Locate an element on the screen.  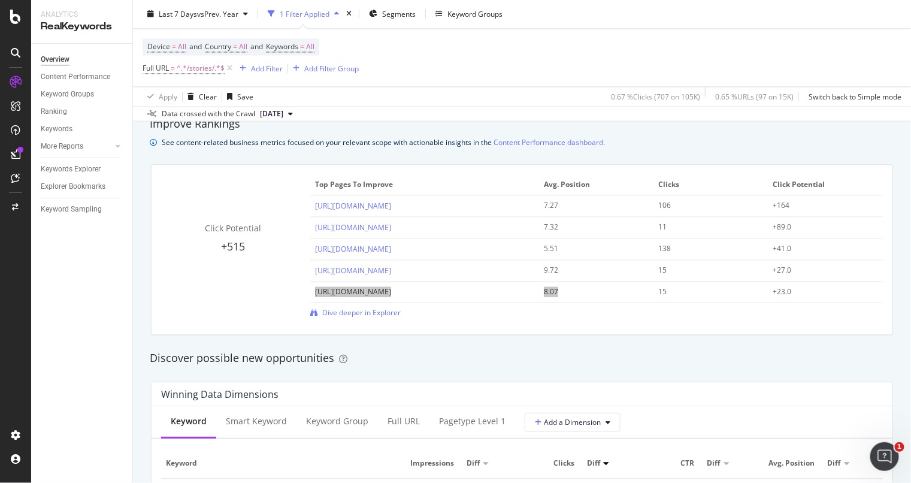
div: Add Filter Group is located at coordinates (331, 68).